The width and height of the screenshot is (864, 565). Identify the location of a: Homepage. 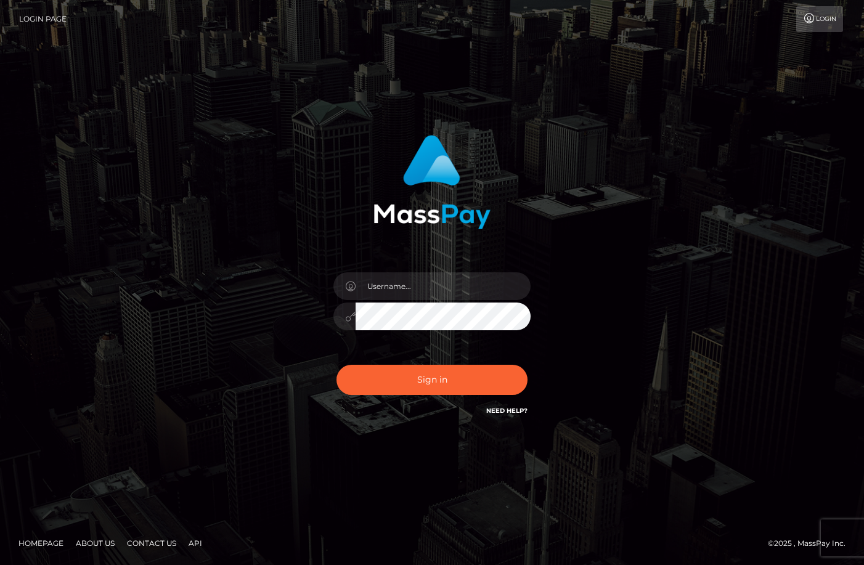
(41, 543).